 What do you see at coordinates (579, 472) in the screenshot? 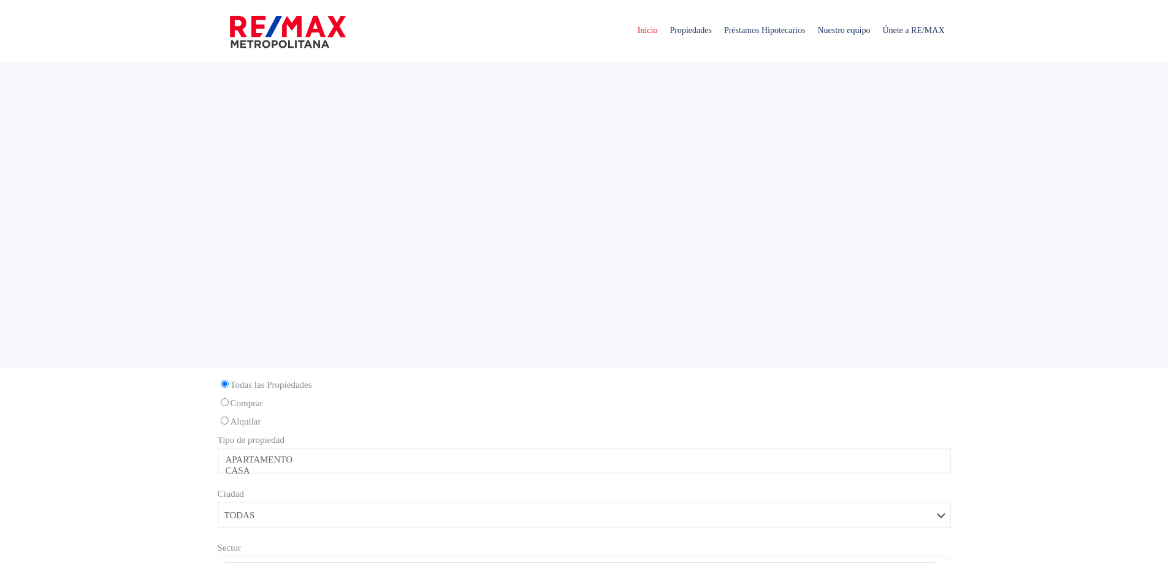
I see `option: CASA` at bounding box center [579, 472].